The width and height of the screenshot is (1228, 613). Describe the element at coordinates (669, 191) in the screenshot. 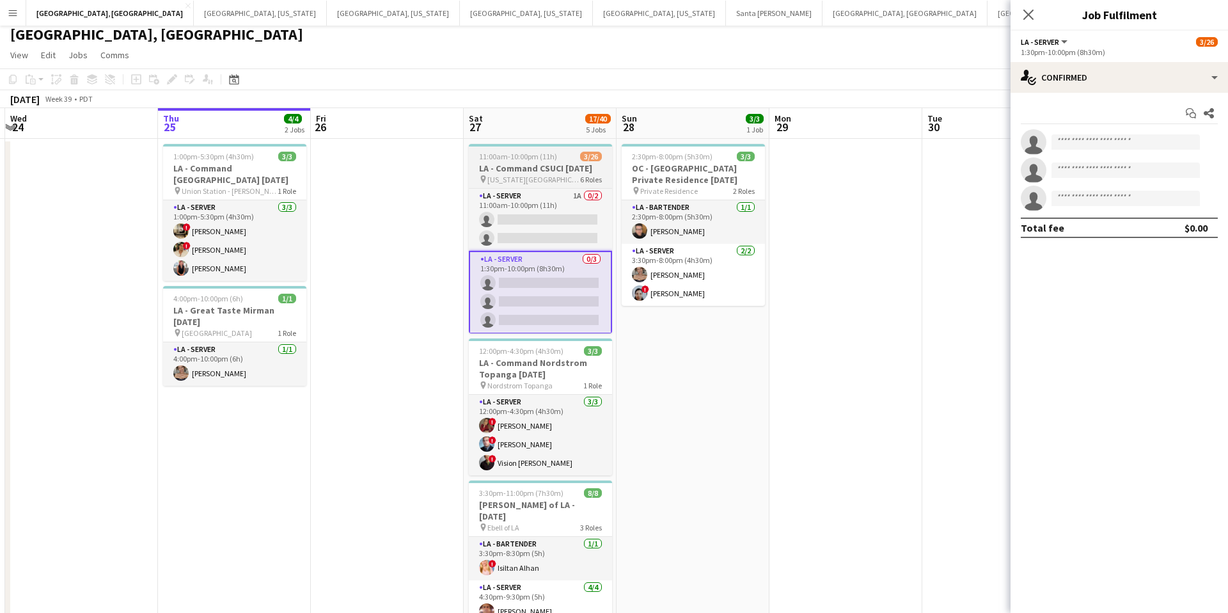

I see `span: Private Residence` at that location.